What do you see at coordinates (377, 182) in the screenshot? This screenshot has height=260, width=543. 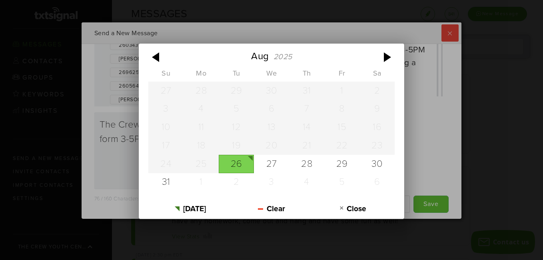 I see `div: 09/06/2025` at bounding box center [377, 182].